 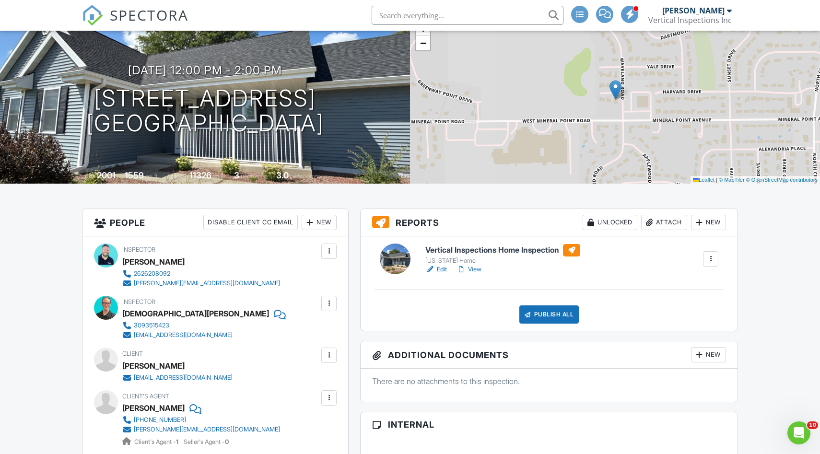 What do you see at coordinates (254, 176) in the screenshot?
I see `span: bedrooms` at bounding box center [254, 176].